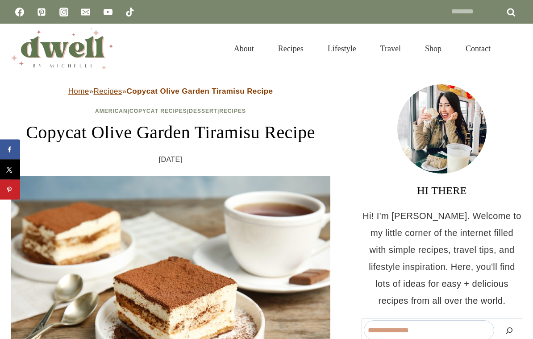  I want to click on strong: Copycat Olive Garden Tiramisu Recipe, so click(200, 91).